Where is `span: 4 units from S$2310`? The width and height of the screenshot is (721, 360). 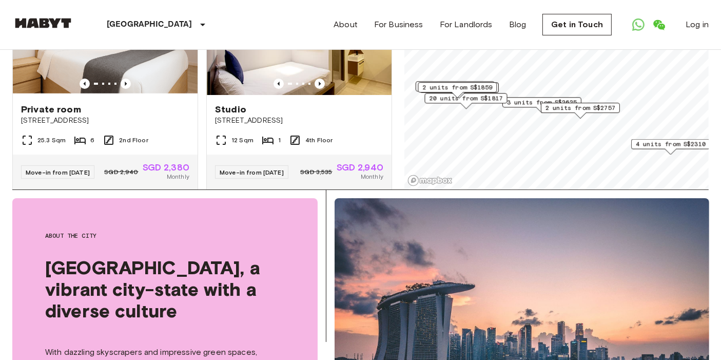 span: 4 units from S$2310 is located at coordinates (671, 144).